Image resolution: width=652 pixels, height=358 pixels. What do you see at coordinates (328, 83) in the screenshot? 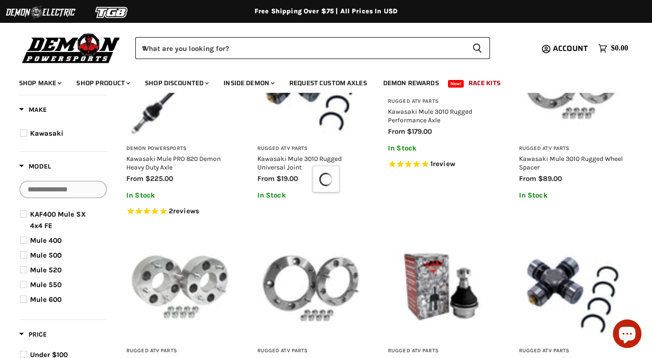
I see `a: Request Custom Axles` at bounding box center [328, 83].